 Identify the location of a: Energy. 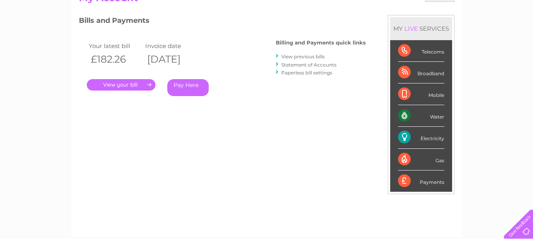
(422, 36).